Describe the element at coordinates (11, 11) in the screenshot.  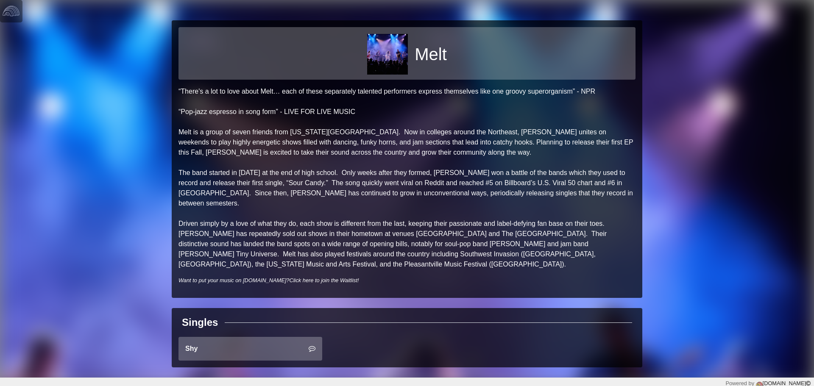
I see `img: logo-white-4c48a5e4bebecaebe01ca5a9d34031cfd3d4ef9ae749242e8c4bf12ef99f53e8.png` at that location.